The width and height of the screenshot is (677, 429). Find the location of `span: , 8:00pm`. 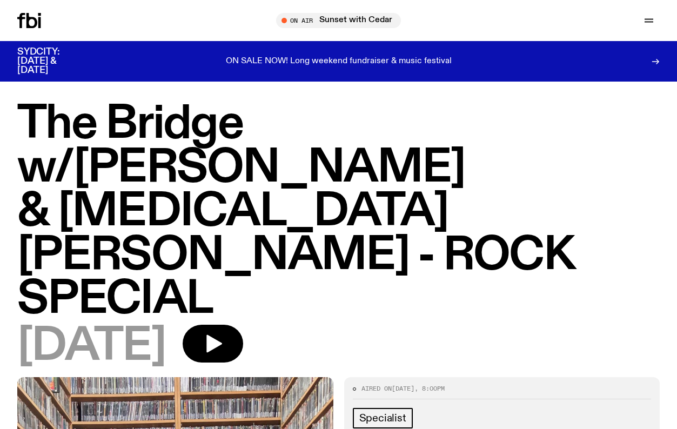

span: , 8:00pm is located at coordinates (429, 388).